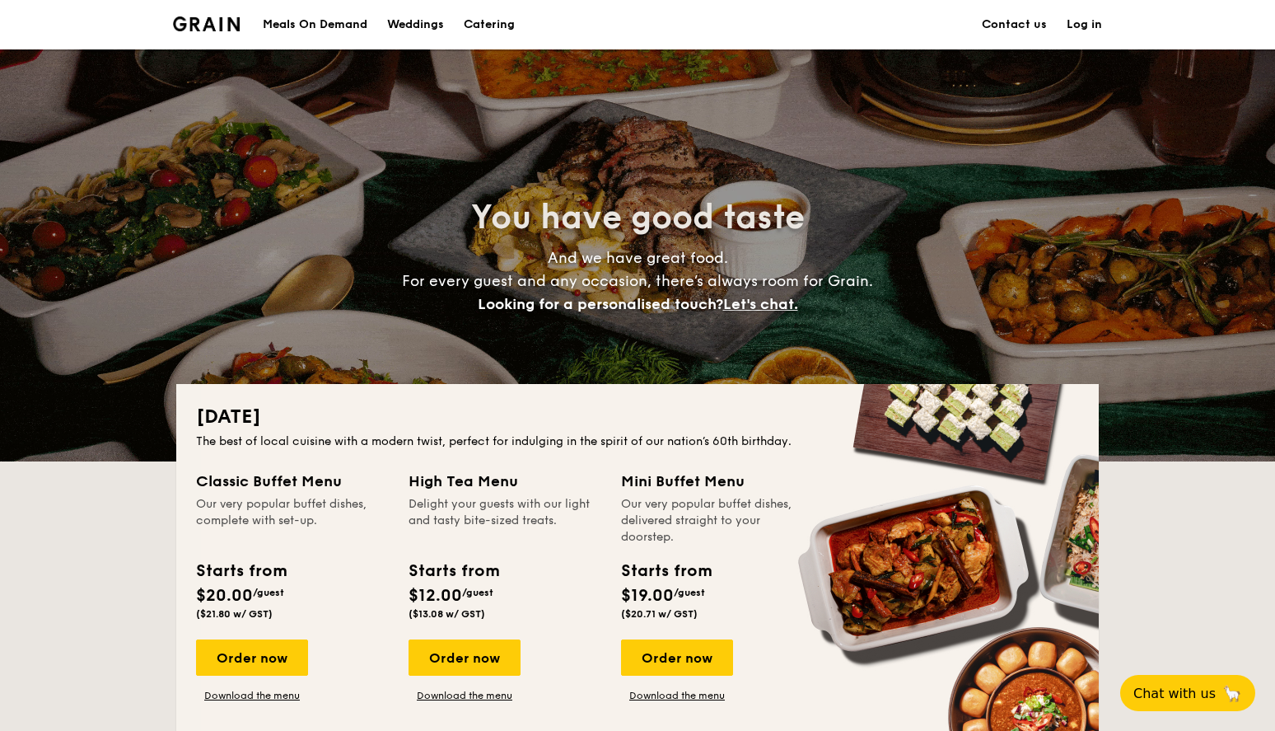 This screenshot has width=1275, height=731. I want to click on a: Logotype, so click(206, 24).